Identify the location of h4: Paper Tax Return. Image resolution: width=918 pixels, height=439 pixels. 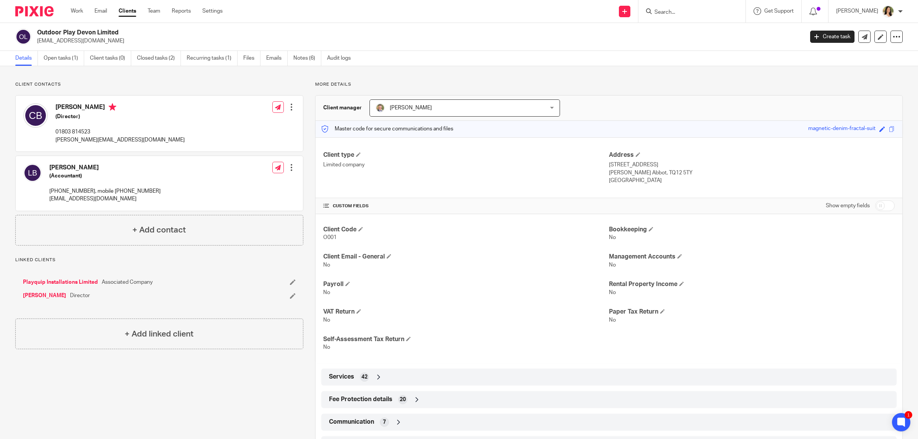
(751, 312).